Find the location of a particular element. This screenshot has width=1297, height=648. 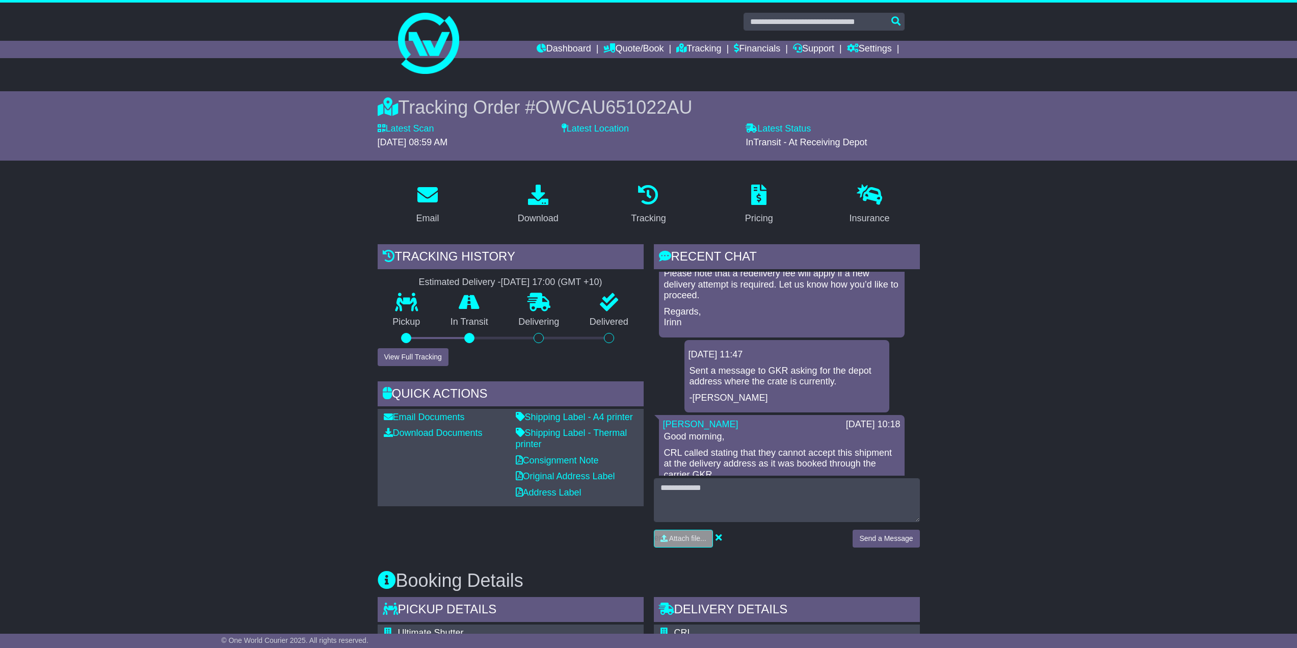

a: Email is located at coordinates (427, 205).